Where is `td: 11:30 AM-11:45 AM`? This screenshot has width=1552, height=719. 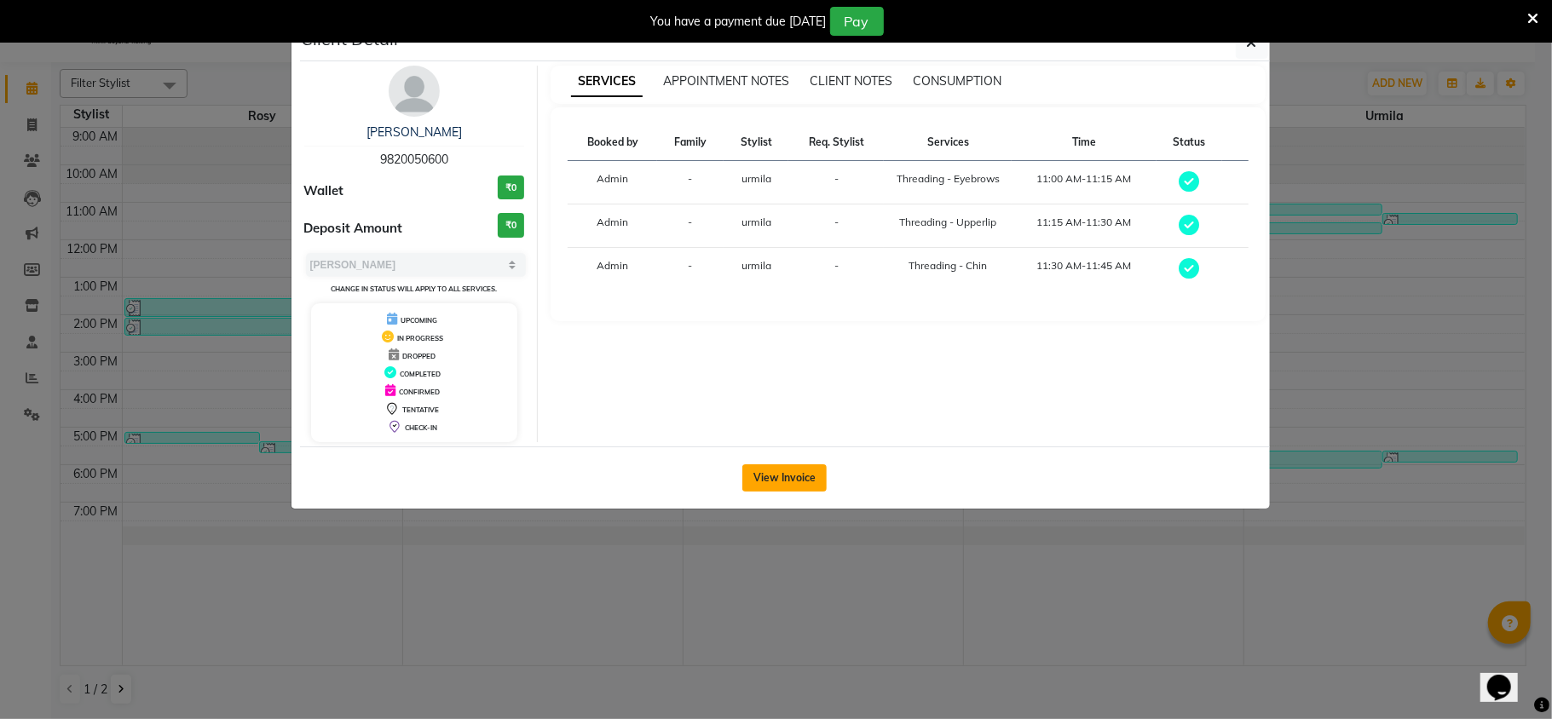 td: 11:30 AM-11:45 AM is located at coordinates (1083, 269).